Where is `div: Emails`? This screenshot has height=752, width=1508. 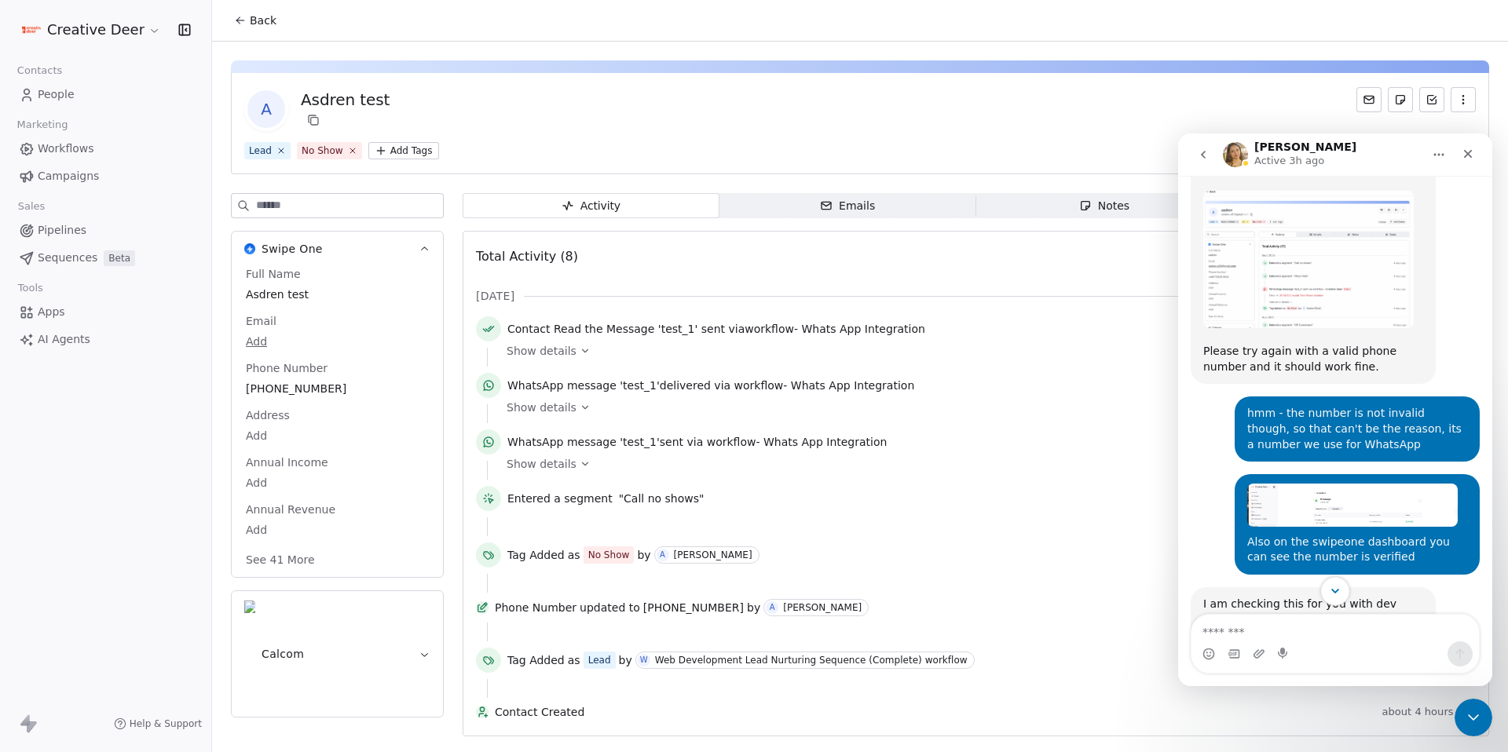
div: Emails is located at coordinates (848, 206).